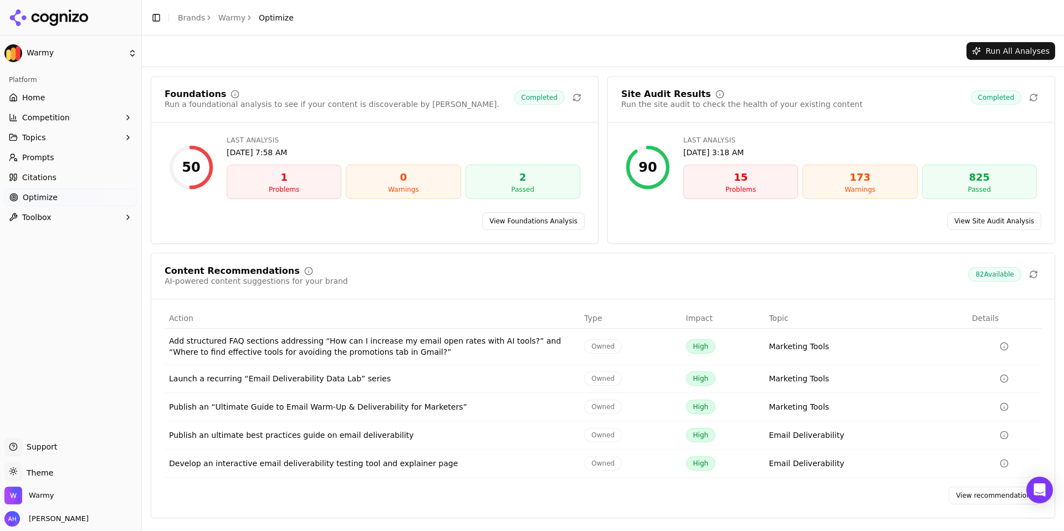 This screenshot has height=531, width=1064. Describe the element at coordinates (1011, 51) in the screenshot. I see `button: Run All Analyses` at that location.